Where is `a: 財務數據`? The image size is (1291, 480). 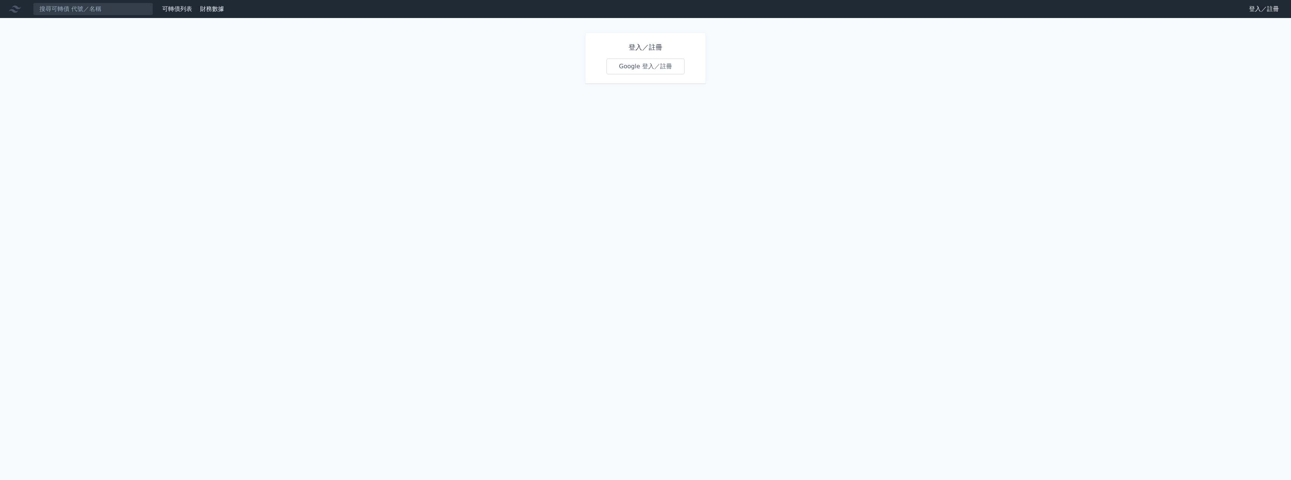
a: 財務數據 is located at coordinates (212, 9).